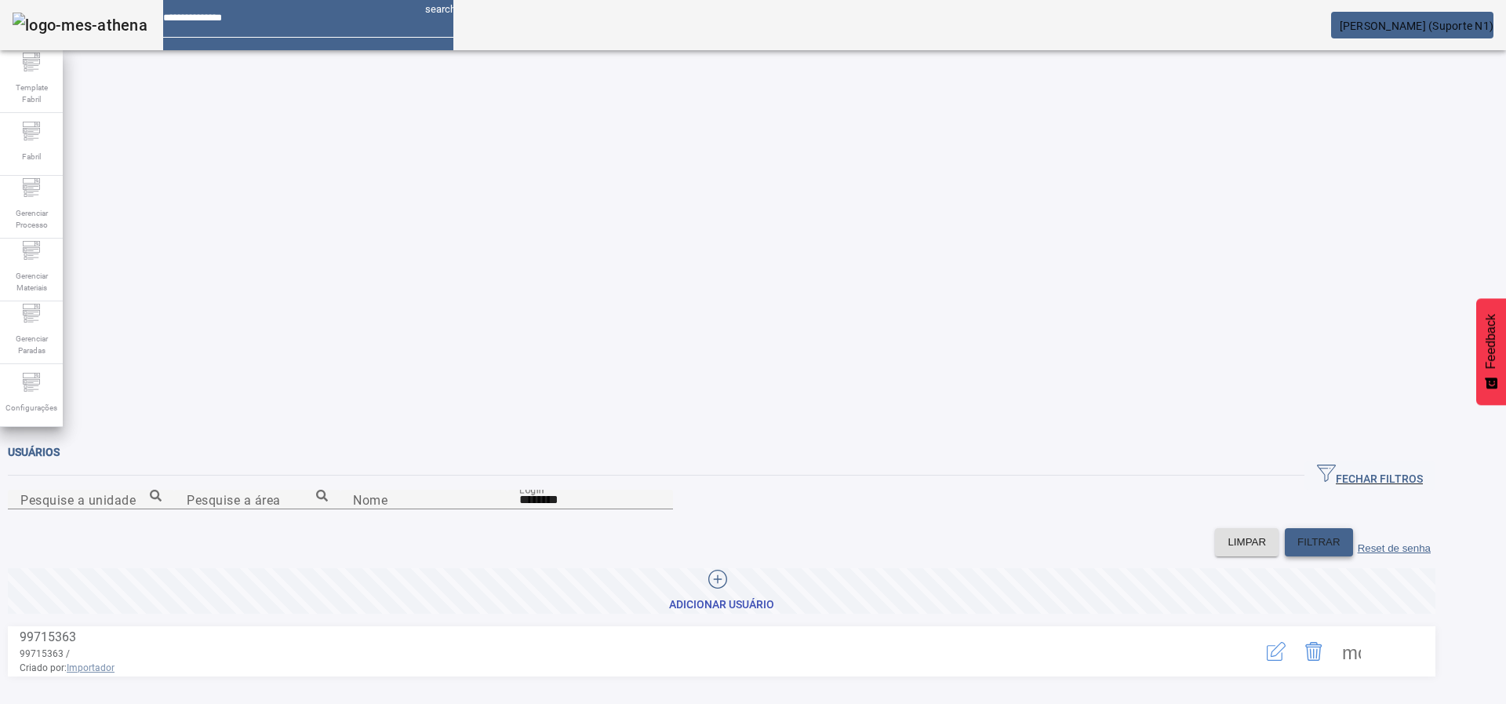 The image size is (1506, 704). What do you see at coordinates (1394, 547) in the screenshot?
I see `label: Reset de senha` at bounding box center [1394, 547].